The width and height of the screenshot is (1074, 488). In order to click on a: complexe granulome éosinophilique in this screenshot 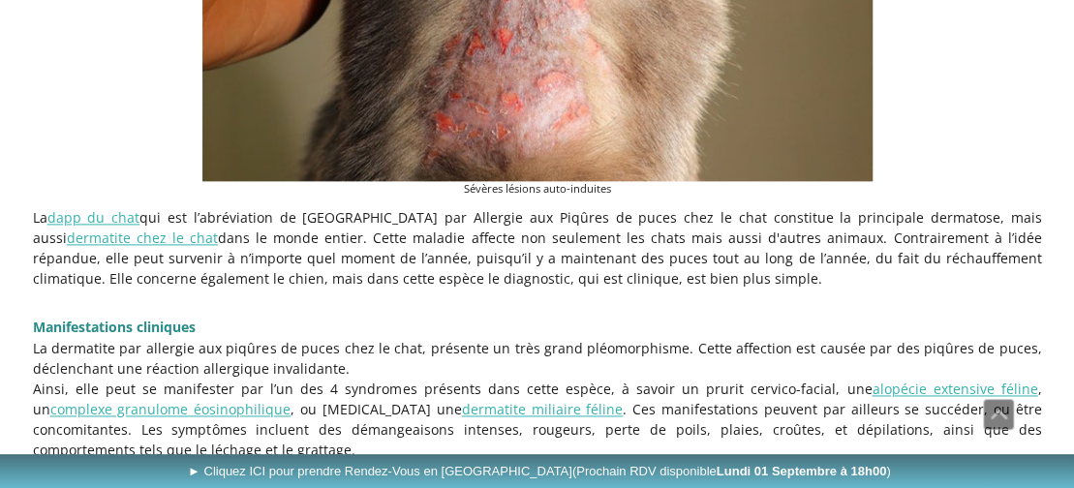, I will do `click(170, 409)`.